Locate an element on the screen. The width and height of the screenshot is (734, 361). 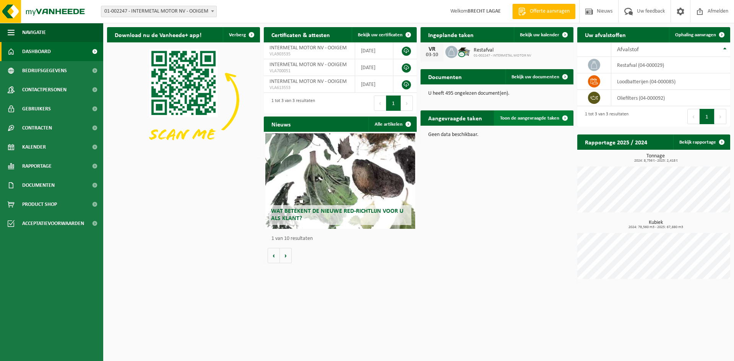
span: Afvalstof is located at coordinates (628, 50).